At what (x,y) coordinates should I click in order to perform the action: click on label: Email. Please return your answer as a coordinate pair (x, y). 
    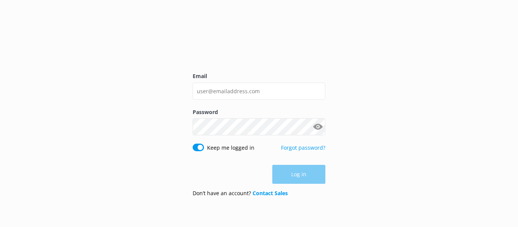
    Looking at the image, I should click on (259, 76).